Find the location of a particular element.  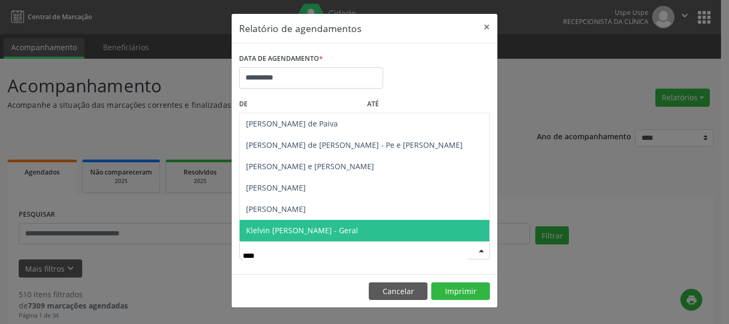

button: Imprimir is located at coordinates (460, 291).